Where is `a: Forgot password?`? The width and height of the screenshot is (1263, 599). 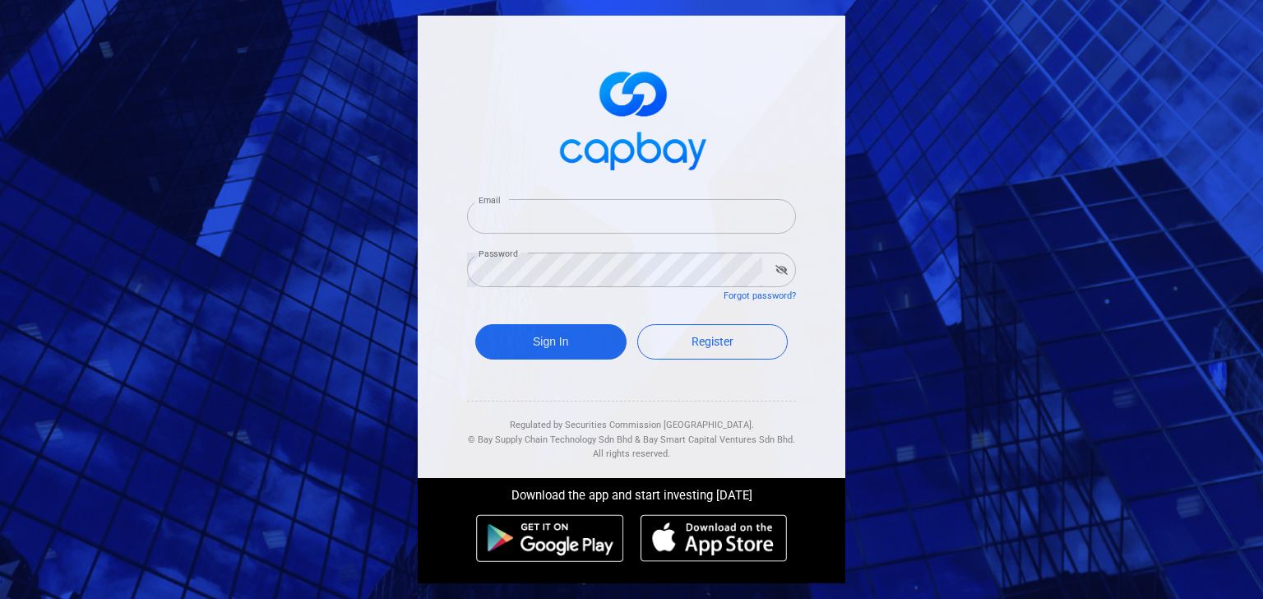 a: Forgot password? is located at coordinates (760, 295).